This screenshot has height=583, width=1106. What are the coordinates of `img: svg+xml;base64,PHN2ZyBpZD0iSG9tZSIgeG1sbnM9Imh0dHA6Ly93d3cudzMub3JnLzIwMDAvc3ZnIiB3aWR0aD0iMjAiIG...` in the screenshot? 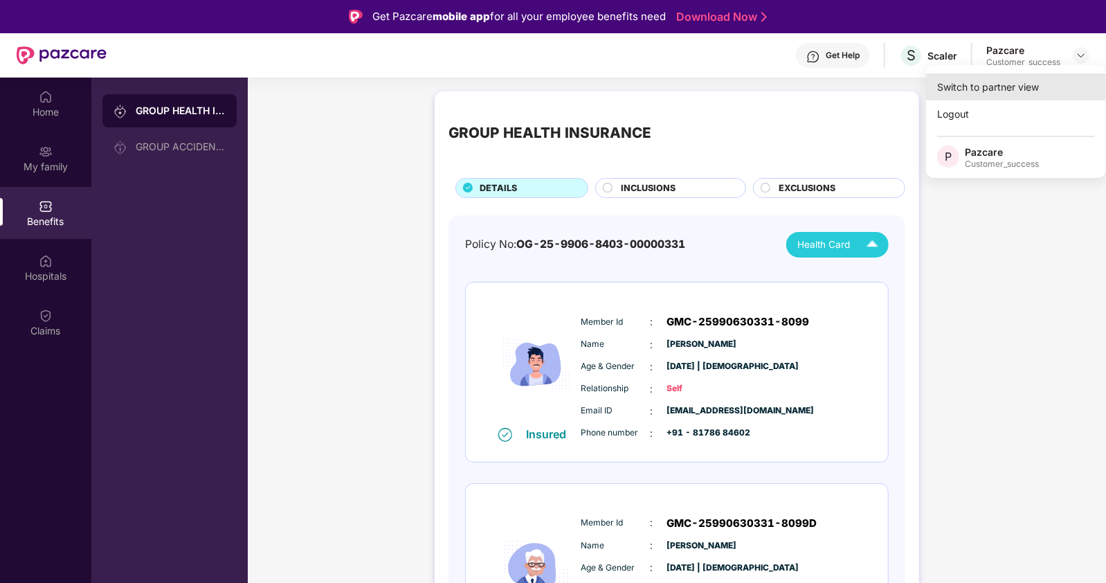 It's located at (46, 97).